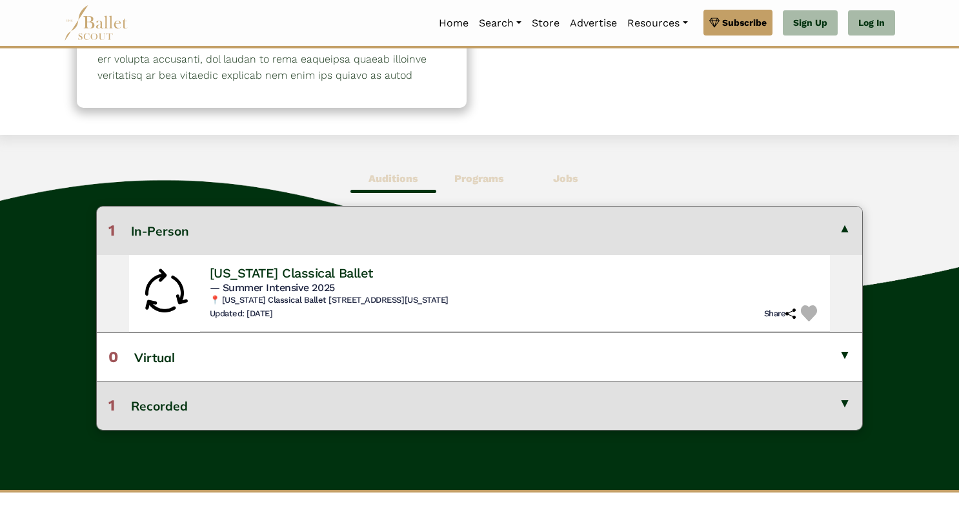  What do you see at coordinates (744, 23) in the screenshot?
I see `span: Subscribe` at bounding box center [744, 23].